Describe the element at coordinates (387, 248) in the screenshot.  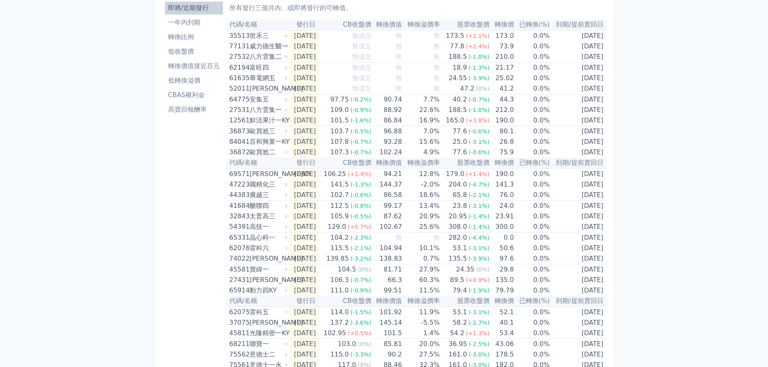
I see `td: 104.94` at that location.